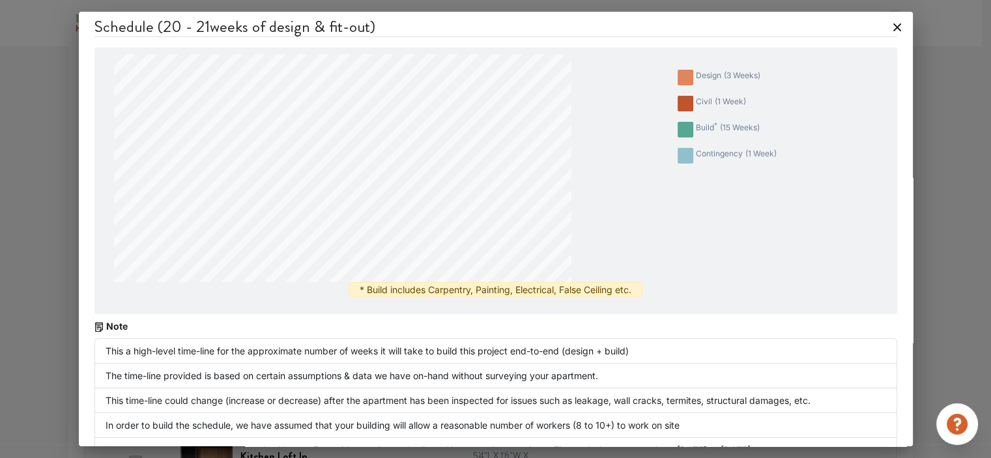 This screenshot has width=991, height=458. I want to click on li: The time-line provided is based on certain assumptions & data we have on-hand without surveying y..., so click(496, 376).